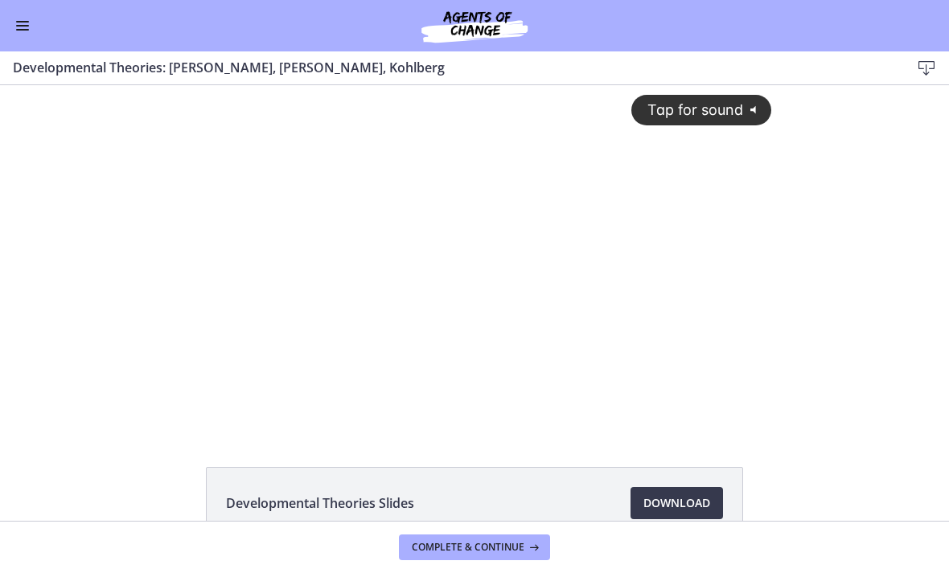 This screenshot has height=573, width=949. What do you see at coordinates (320, 503) in the screenshot?
I see `span: Developmental Theories Slides` at bounding box center [320, 503].